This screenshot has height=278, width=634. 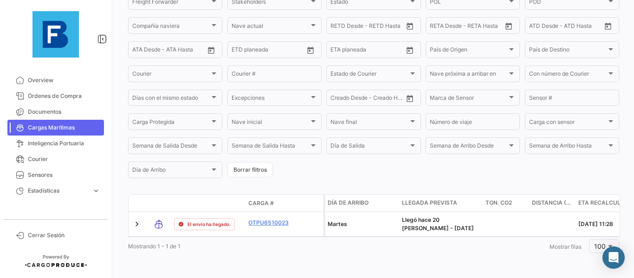 What do you see at coordinates (56, 96) in the screenshot?
I see `a: Órdenes de Compra` at bounding box center [56, 96].